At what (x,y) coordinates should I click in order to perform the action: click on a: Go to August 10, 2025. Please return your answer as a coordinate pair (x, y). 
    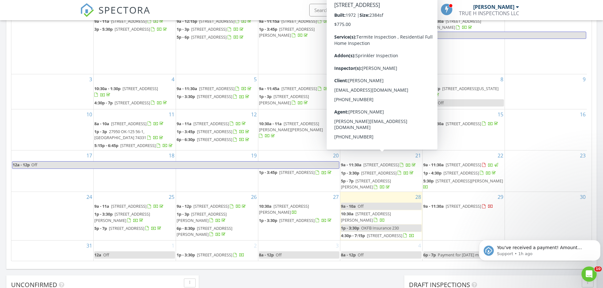
    Looking at the image, I should click on (89, 114).